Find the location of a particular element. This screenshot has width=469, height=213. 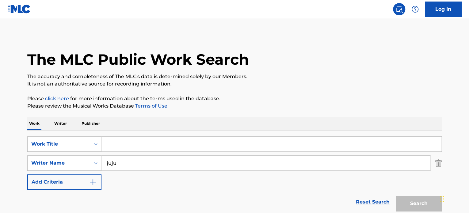

p: Publisher is located at coordinates (91, 124).